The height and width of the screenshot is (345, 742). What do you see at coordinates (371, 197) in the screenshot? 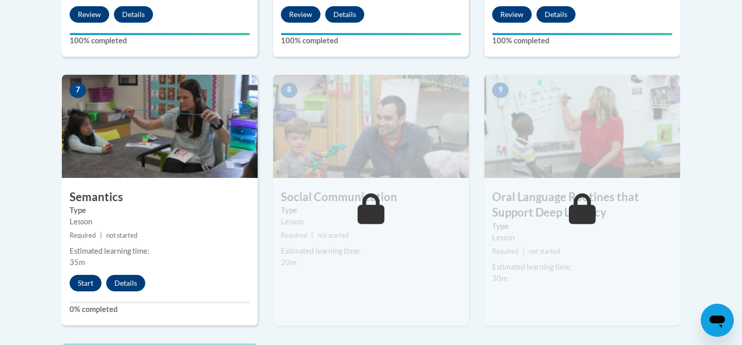
I see `h3: Social Communication` at bounding box center [371, 197].